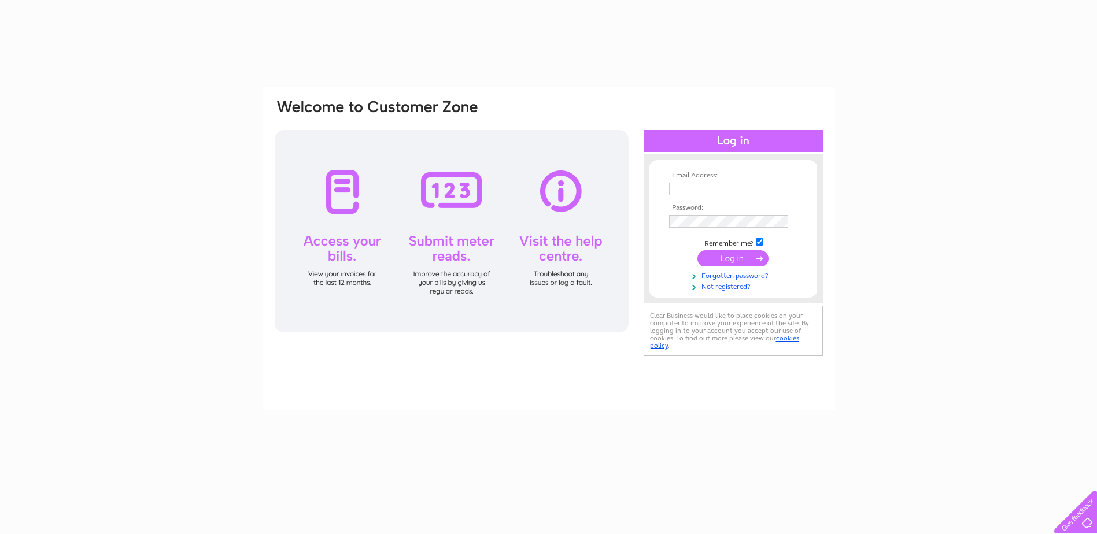  I want to click on th: Password:, so click(733, 208).